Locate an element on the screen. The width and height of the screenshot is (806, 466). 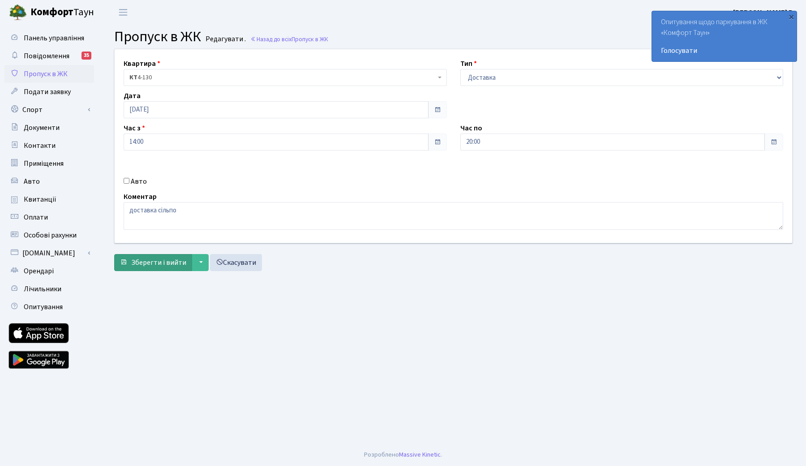
span: Авто is located at coordinates (32, 181).